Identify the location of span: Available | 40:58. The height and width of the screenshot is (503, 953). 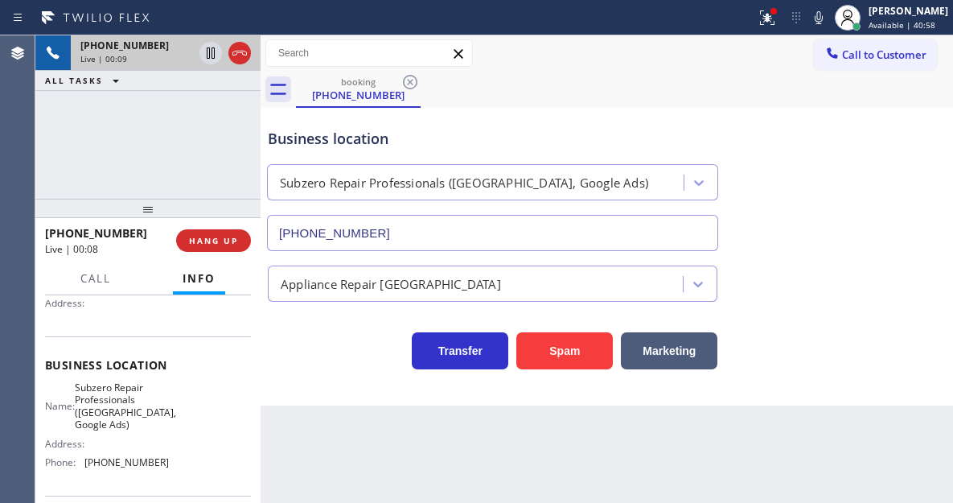
(902, 25).